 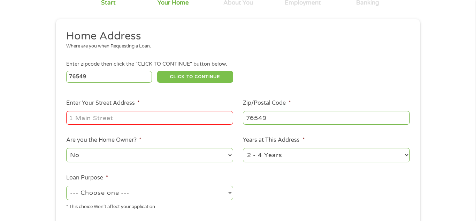 What do you see at coordinates (238, 64) in the screenshot?
I see `div: Enter zipcode then click the "CLICK TO CONTINUE" button below.` at bounding box center [238, 64].